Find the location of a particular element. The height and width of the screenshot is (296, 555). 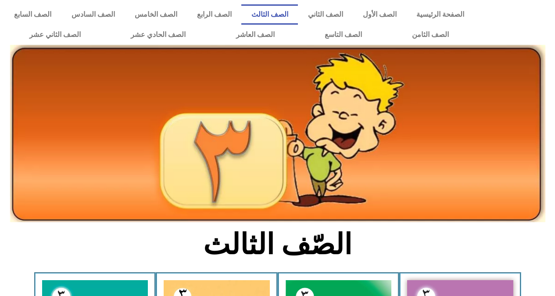

a: الصف الحادي عشر is located at coordinates (158, 35).